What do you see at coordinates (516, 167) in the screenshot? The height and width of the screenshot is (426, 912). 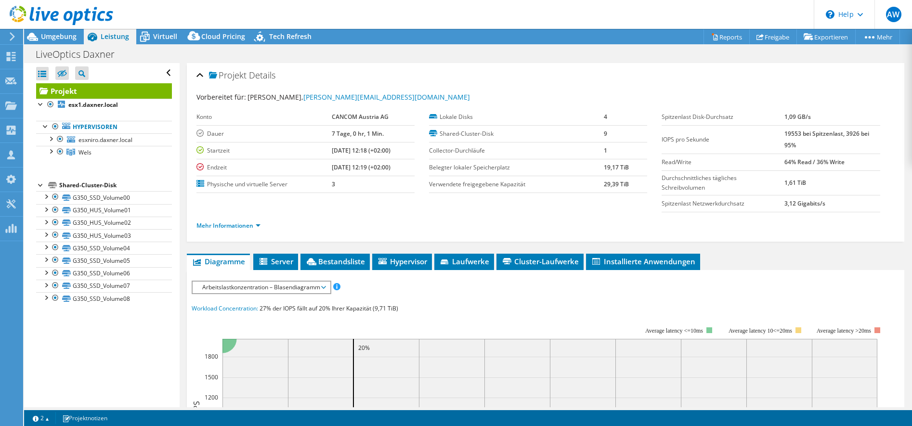 I see `label: Belegter lokaler Speicherplatz` at bounding box center [516, 167].